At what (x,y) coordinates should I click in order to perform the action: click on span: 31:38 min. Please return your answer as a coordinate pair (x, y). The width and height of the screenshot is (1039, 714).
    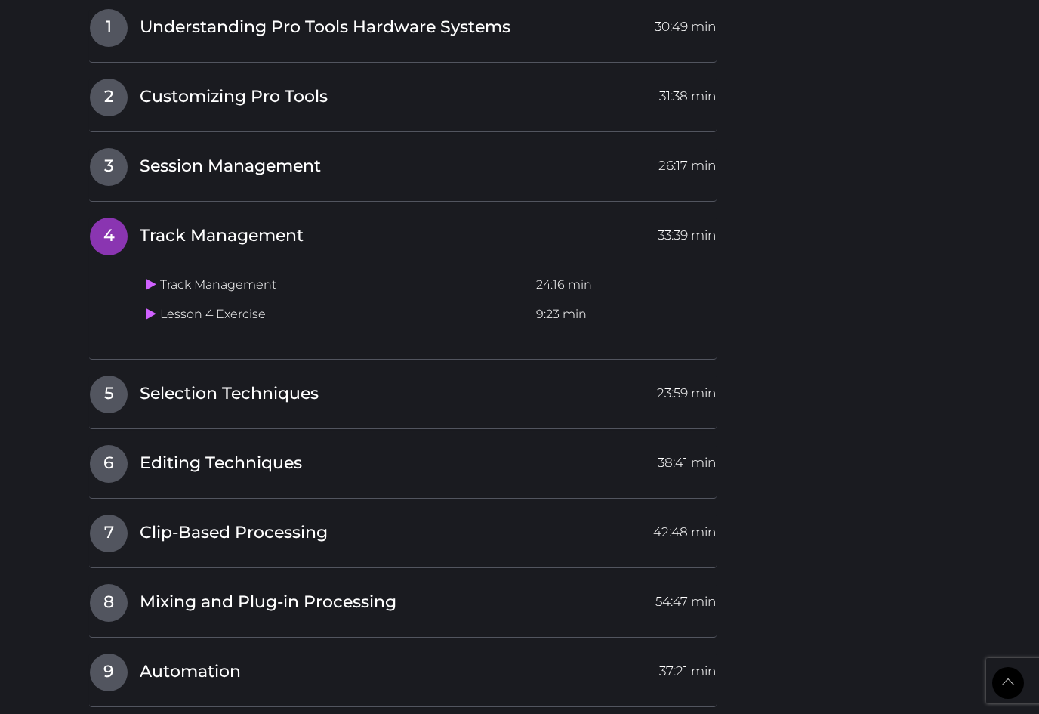
    Looking at the image, I should click on (687, 92).